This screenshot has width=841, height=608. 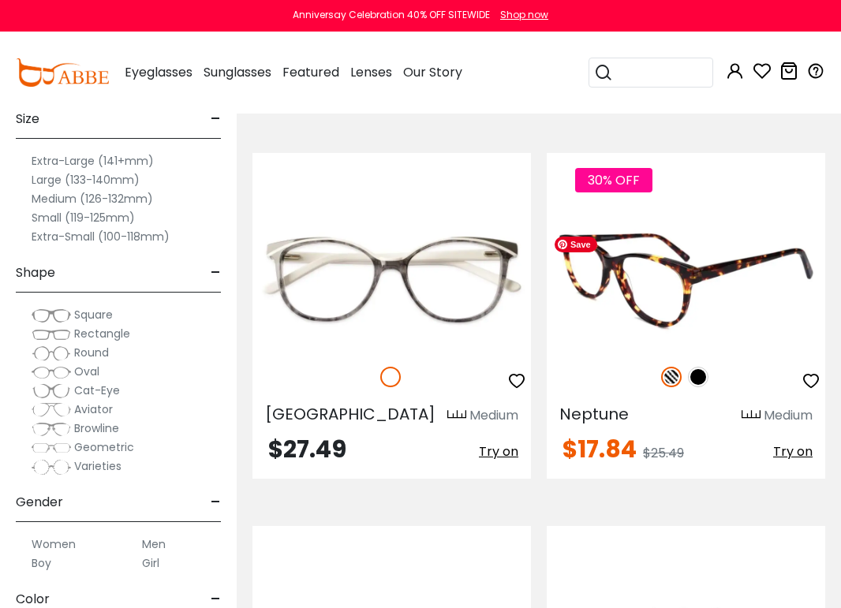 I want to click on label: Women, so click(x=54, y=544).